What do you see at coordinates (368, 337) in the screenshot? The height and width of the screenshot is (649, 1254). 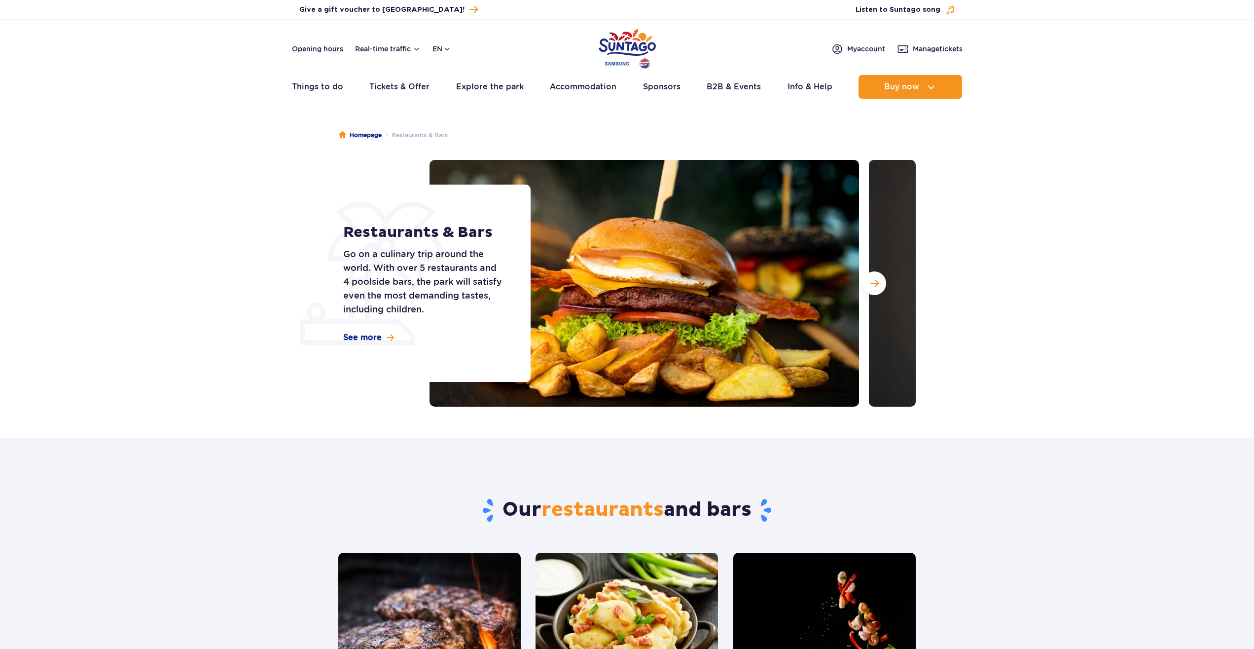 I see `a: See more` at bounding box center [368, 337].